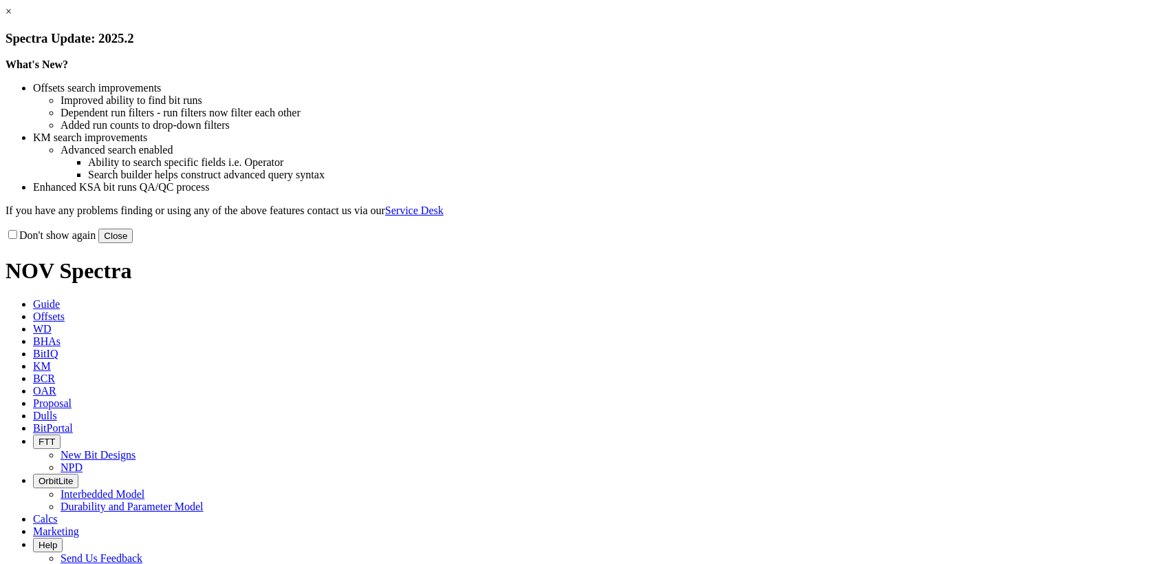 This screenshot has height=564, width=1159. What do you see at coordinates (116, 235) in the screenshot?
I see `button: Close` at bounding box center [116, 235].